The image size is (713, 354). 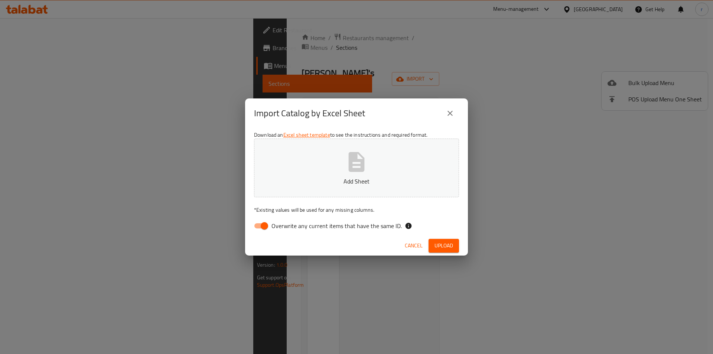 What do you see at coordinates (357, 210) in the screenshot?
I see `p: Existing values will be used for any missing columns.` at bounding box center [357, 210].